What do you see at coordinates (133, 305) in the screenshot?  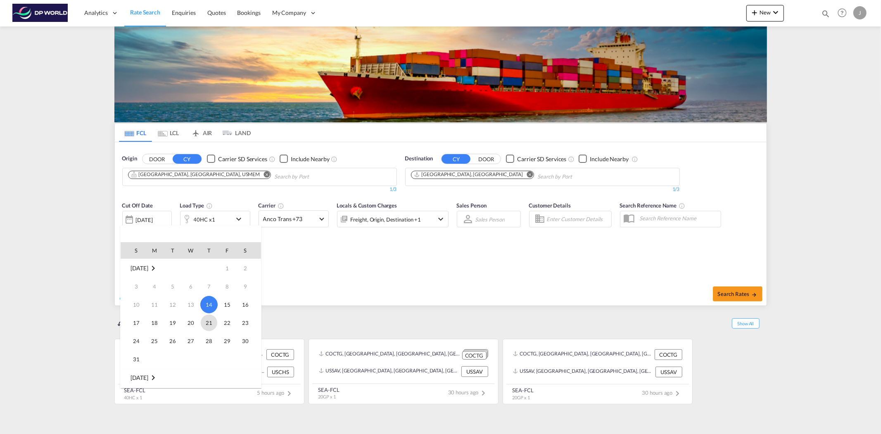 I see `td: Sunday August 10 2025` at bounding box center [133, 305].